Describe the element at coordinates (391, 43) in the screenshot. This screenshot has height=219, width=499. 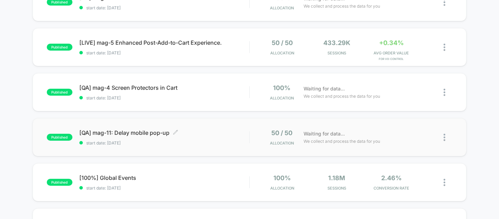
I see `span: +0.34%` at that location.